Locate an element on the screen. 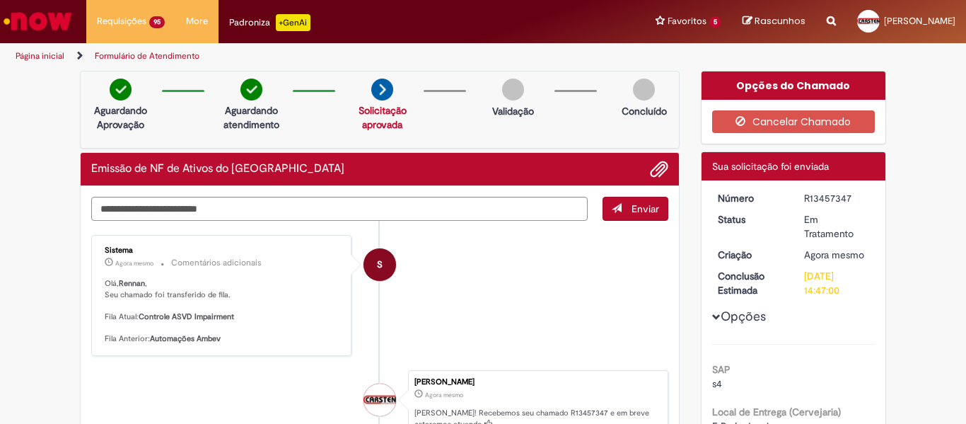 The image size is (966, 424). b: SAP is located at coordinates (721, 369).